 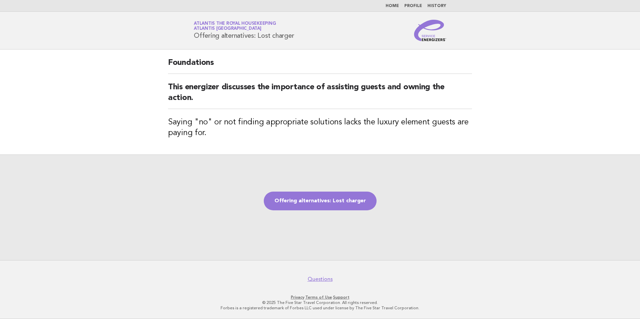 What do you see at coordinates (320, 308) in the screenshot?
I see `p: Forbes is a registered trademark of Forbes LLC used under license by The Five Star Travel Corpora...` at bounding box center [320, 308].